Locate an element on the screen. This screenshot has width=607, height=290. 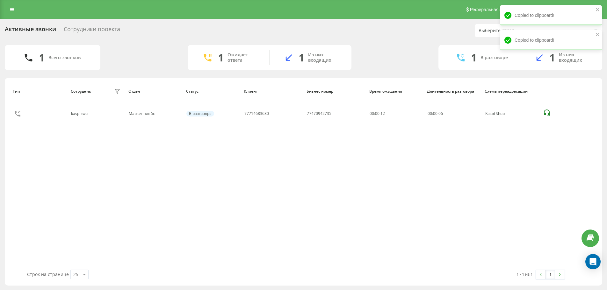
div: kaspi two is located at coordinates (80, 114).